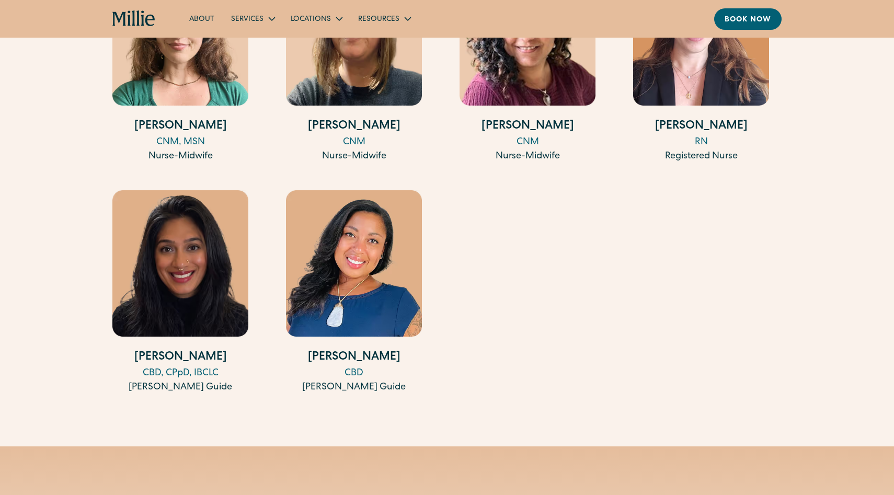  Describe the element at coordinates (202, 18) in the screenshot. I see `a: About` at that location.